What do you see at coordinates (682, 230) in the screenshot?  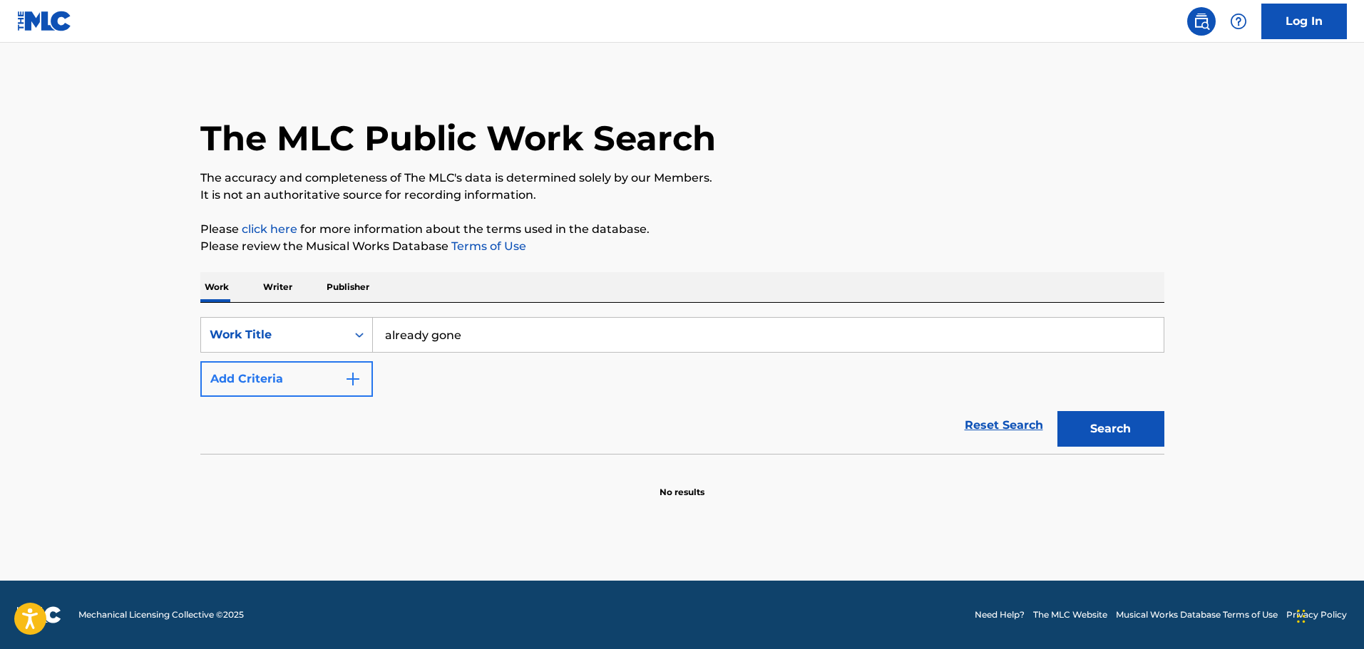 I see `p: Please for more information about the terms used in the database.` at bounding box center [682, 230].